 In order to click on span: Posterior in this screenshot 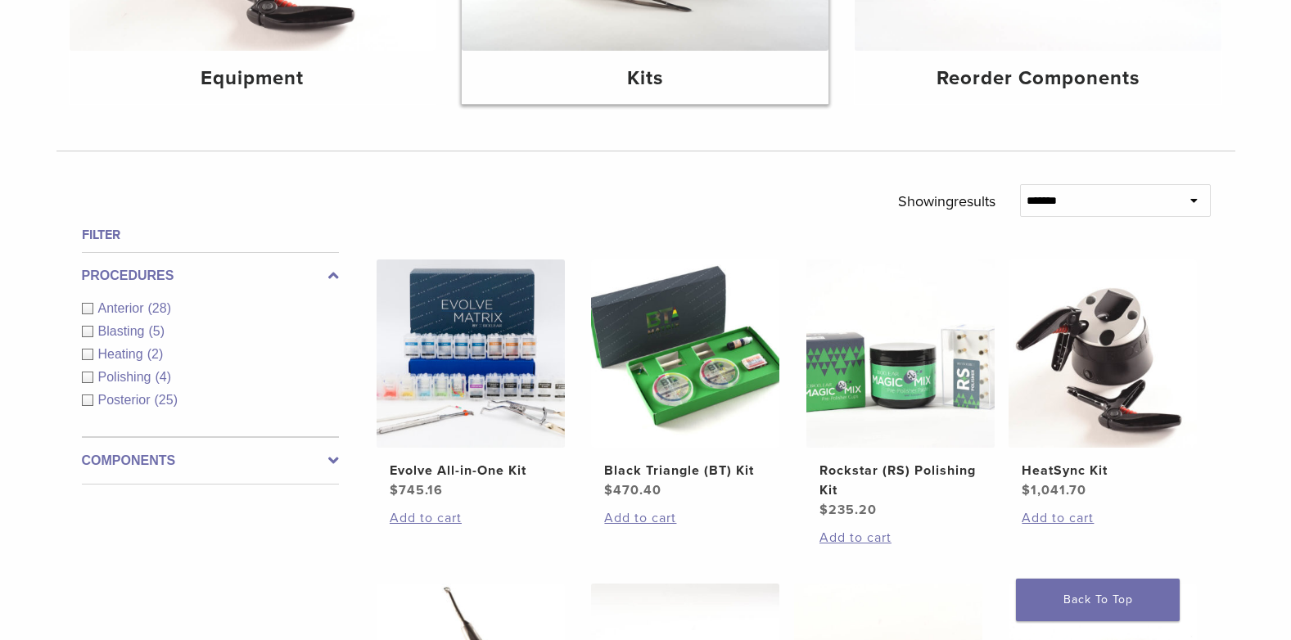, I will do `click(126, 399)`.